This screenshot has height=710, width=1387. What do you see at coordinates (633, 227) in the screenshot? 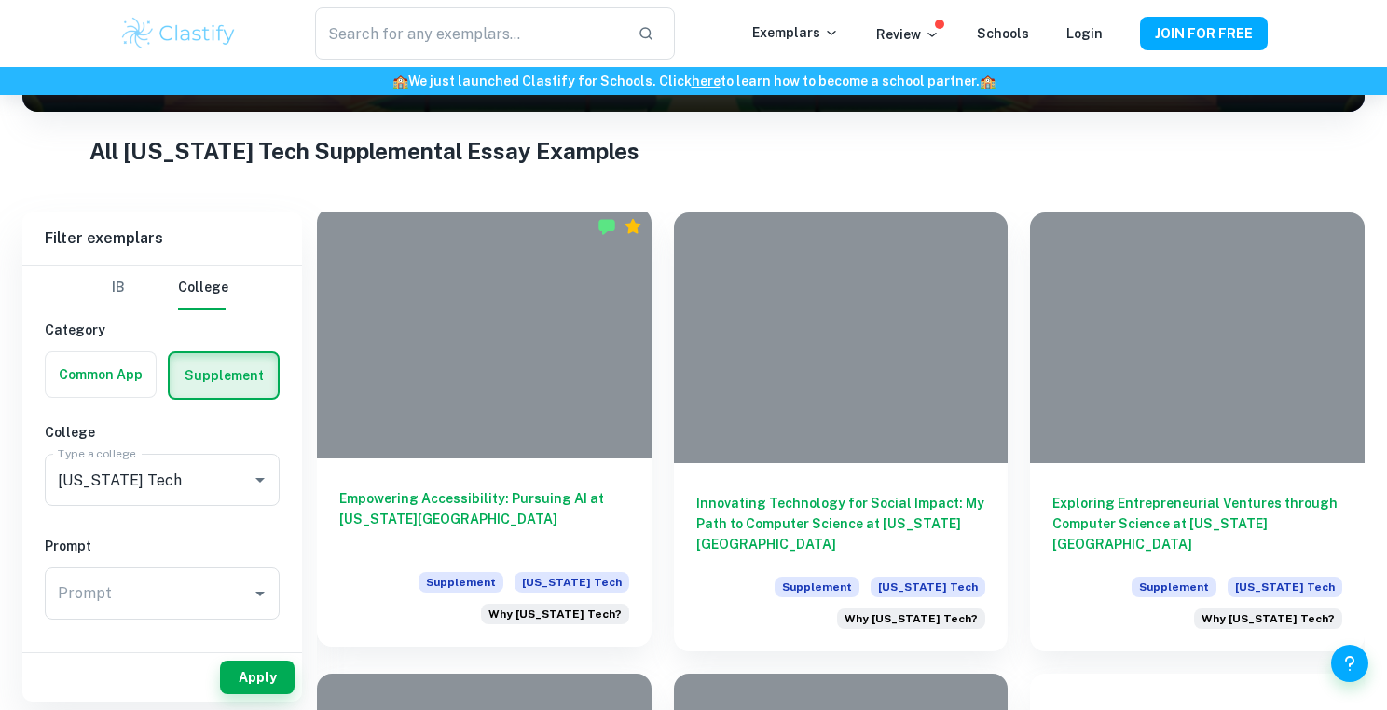
I see `div: Premium` at bounding box center [633, 227].